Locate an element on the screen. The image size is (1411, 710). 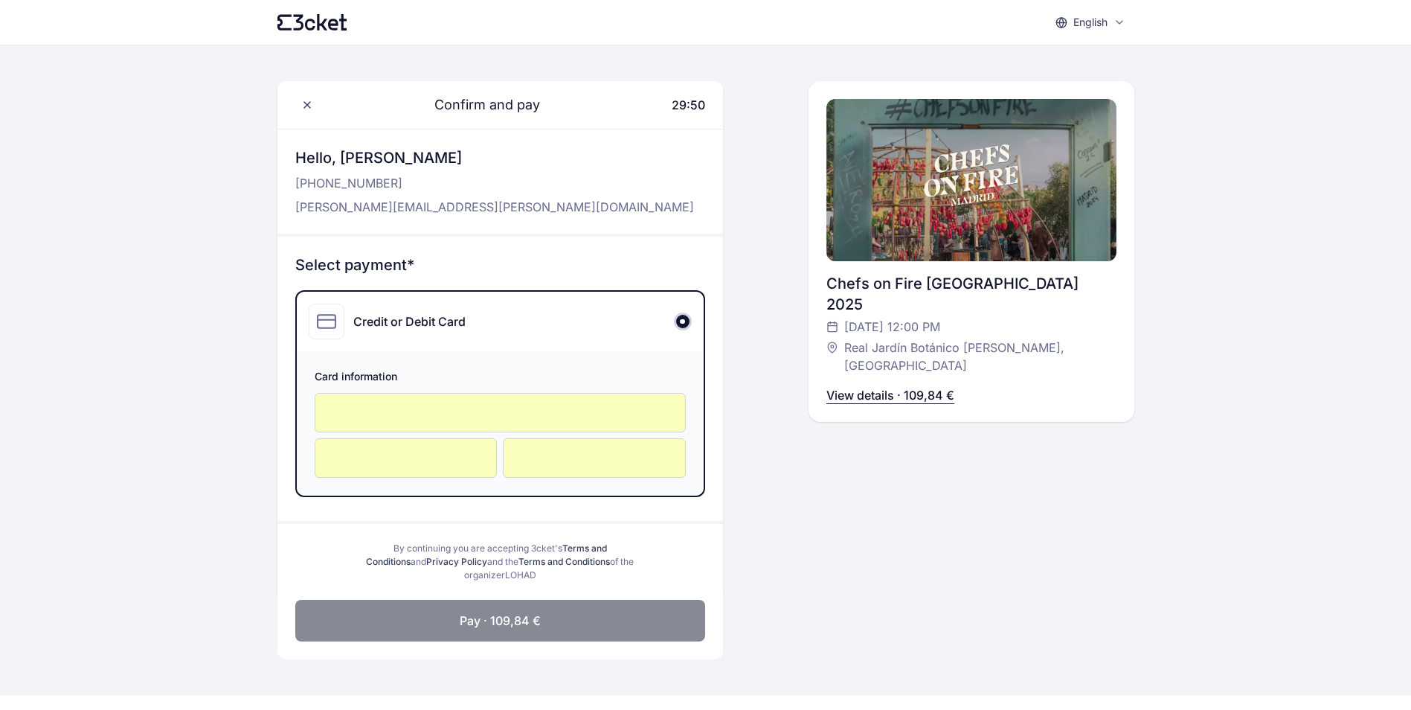
div: Credit or Debit Card is located at coordinates (409, 321).